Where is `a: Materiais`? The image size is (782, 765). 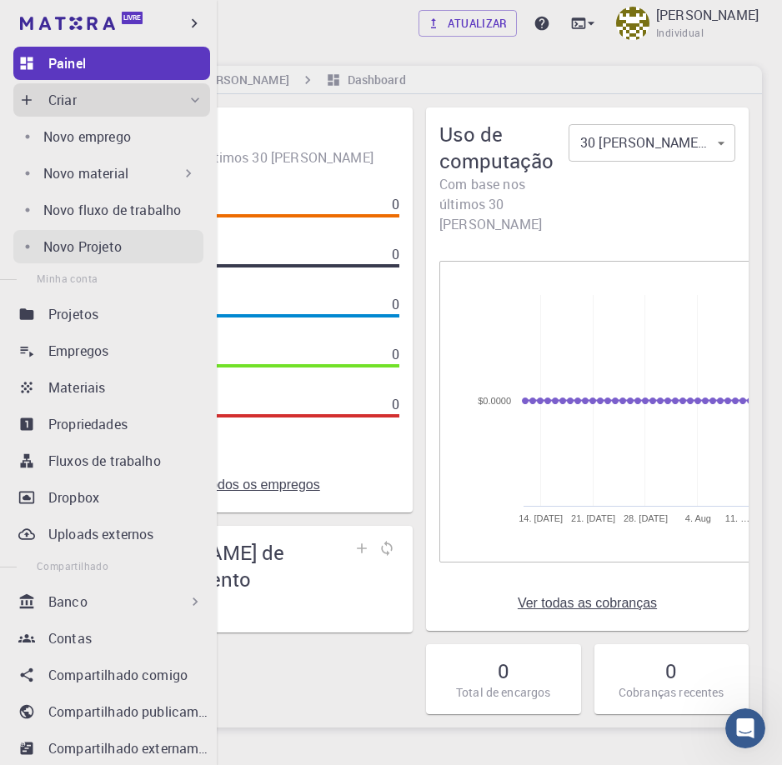 a: Materiais is located at coordinates (112, 388).